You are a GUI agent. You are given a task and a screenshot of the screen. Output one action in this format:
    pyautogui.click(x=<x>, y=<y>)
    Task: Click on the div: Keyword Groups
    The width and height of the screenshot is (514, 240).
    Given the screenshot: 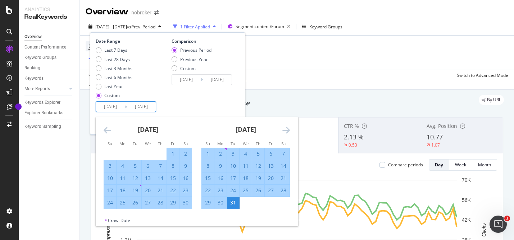 What is the action you would take?
    pyautogui.click(x=326, y=27)
    